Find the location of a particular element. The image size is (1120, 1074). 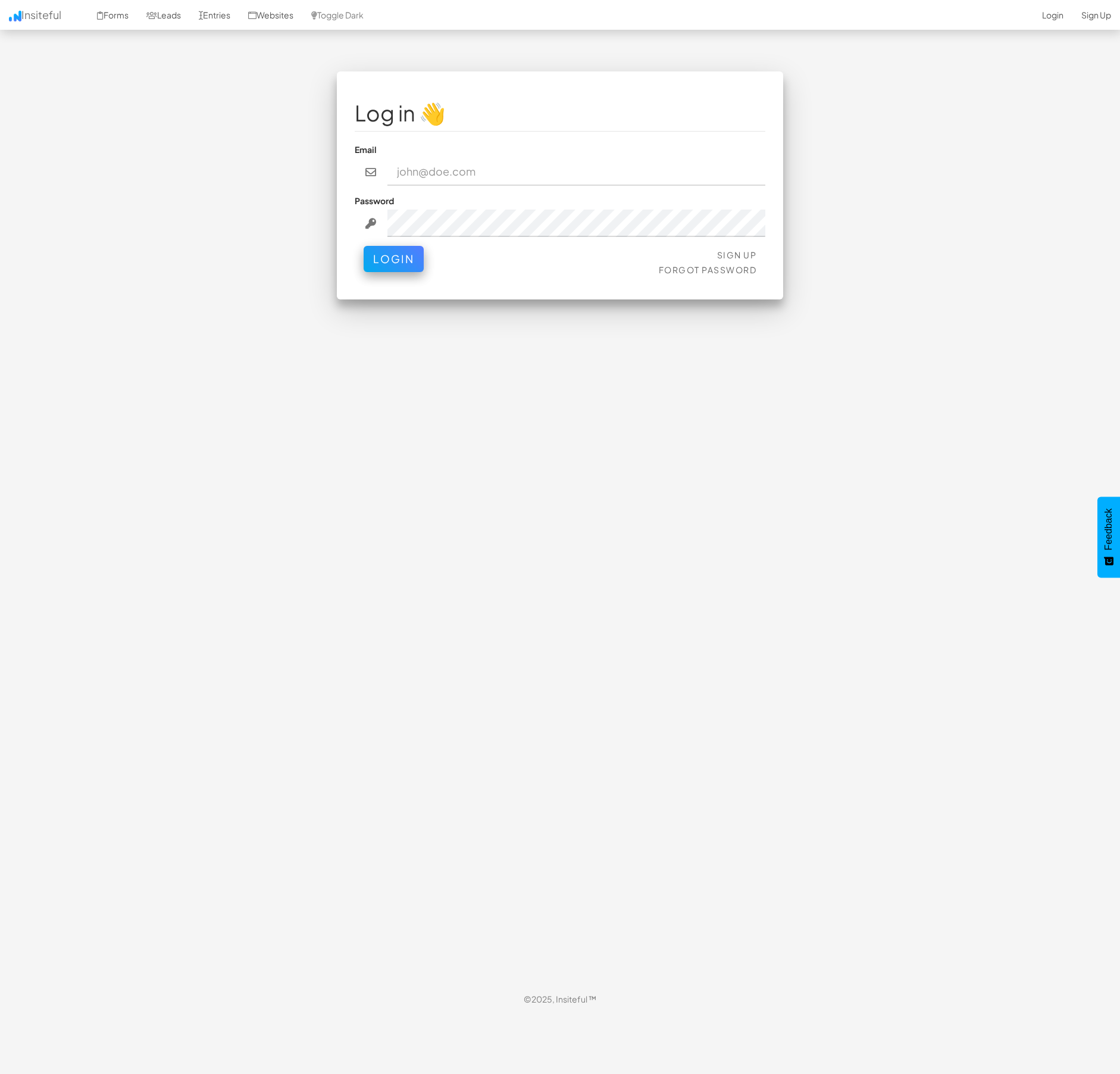

a: Sign Up is located at coordinates (737, 255).